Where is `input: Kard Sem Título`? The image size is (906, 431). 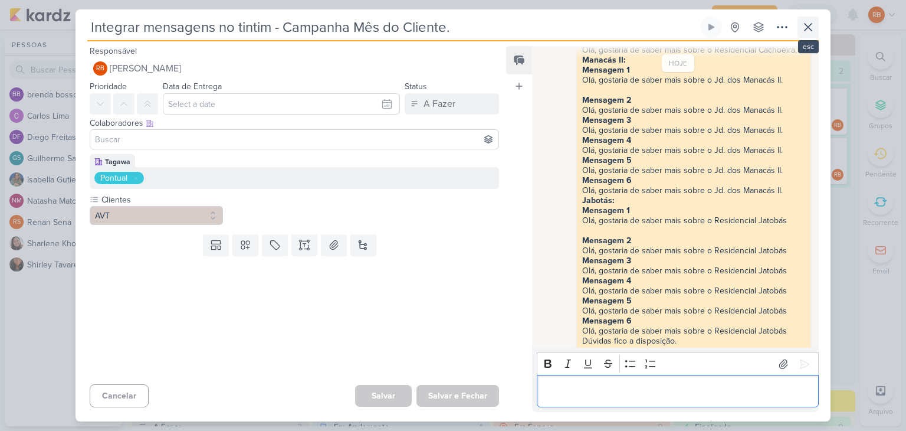
input: Kard Sem Título is located at coordinates (393, 27).